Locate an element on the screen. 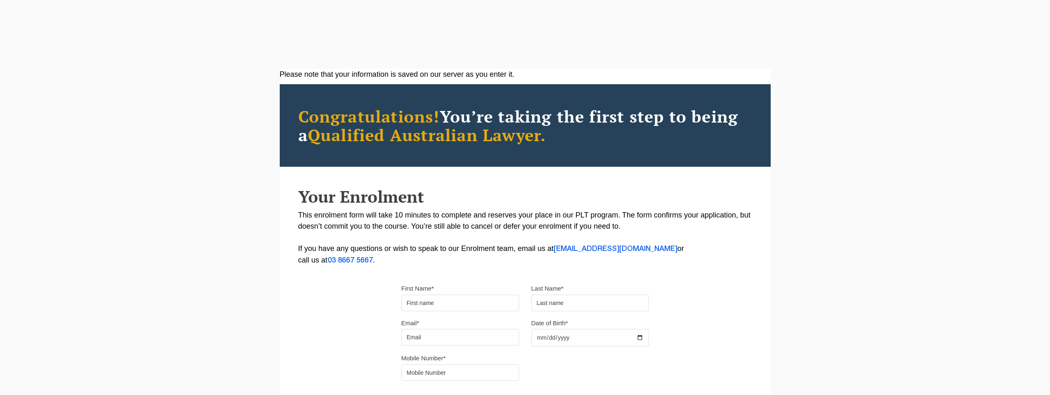  a: 03 8667 5667 is located at coordinates (350, 260).